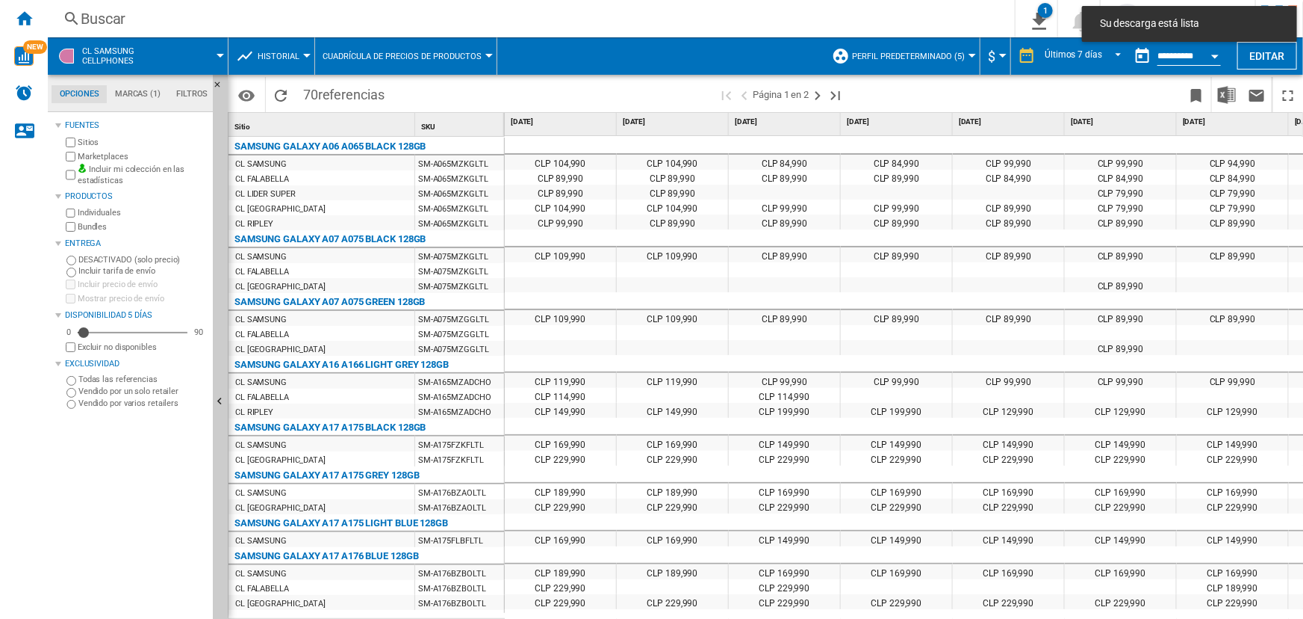 The width and height of the screenshot is (1303, 619). What do you see at coordinates (136, 125) in the screenshot?
I see `div: Fuentes` at bounding box center [136, 125].